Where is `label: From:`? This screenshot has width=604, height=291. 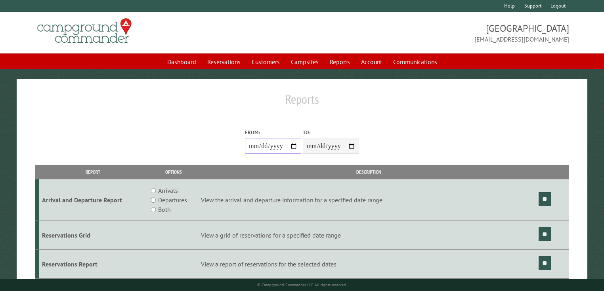
label: From: is located at coordinates (273, 132).